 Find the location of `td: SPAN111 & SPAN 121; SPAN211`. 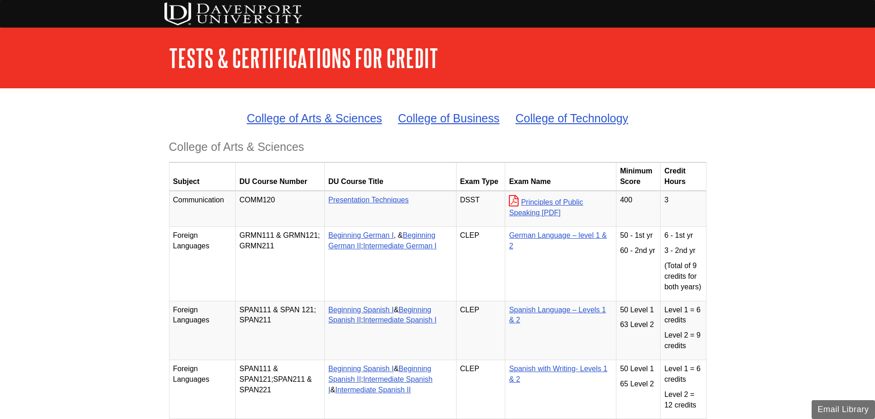

td: SPAN111 & SPAN 121; SPAN211 is located at coordinates (280, 330).